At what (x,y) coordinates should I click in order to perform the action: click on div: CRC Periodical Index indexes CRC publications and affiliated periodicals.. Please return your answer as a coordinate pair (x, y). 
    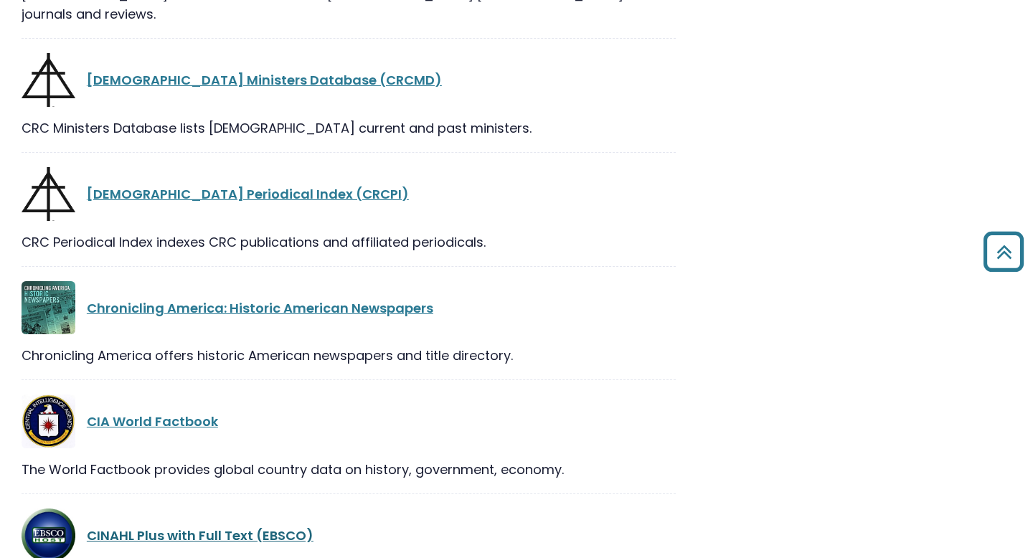
    Looking at the image, I should click on (349, 242).